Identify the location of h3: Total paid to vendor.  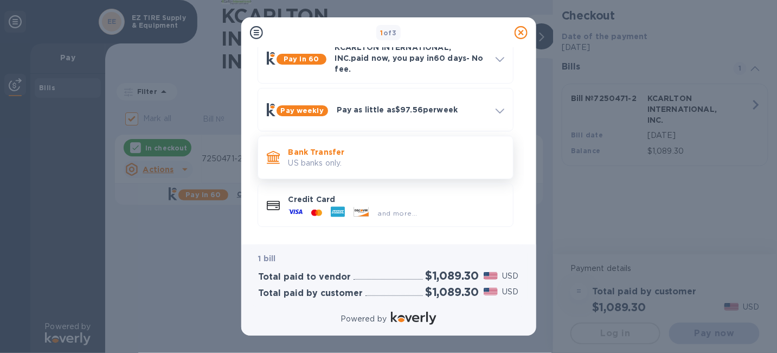
(305, 277).